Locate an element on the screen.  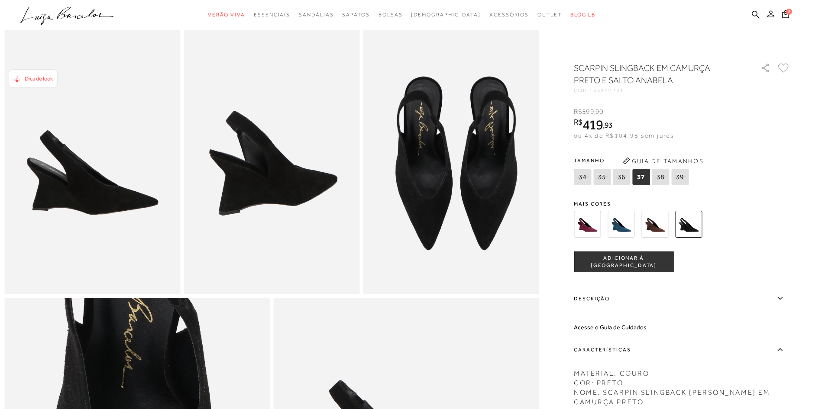
button: Guia de Tamanhos is located at coordinates (663, 161).